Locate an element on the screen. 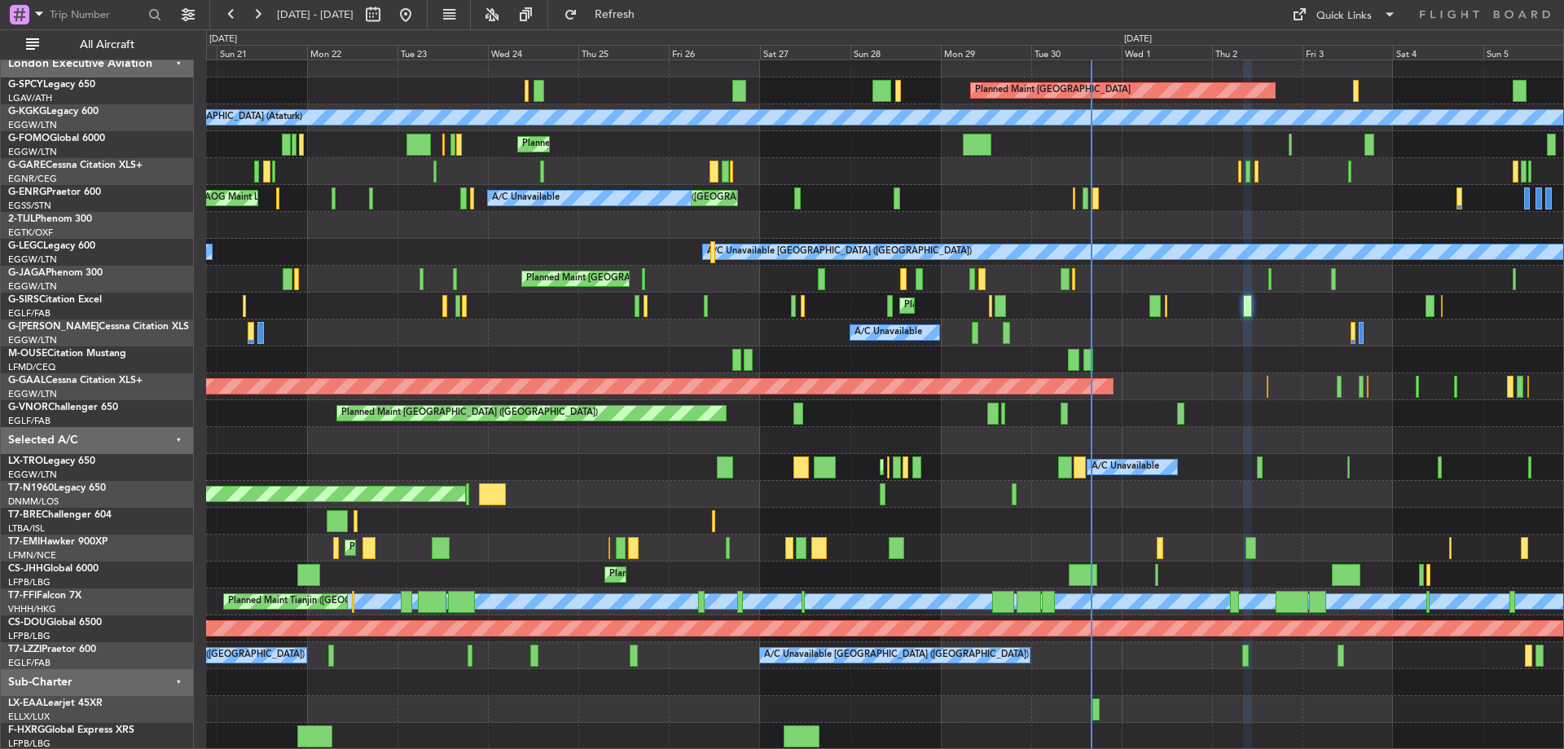  span: T7-FFI is located at coordinates (22, 596).